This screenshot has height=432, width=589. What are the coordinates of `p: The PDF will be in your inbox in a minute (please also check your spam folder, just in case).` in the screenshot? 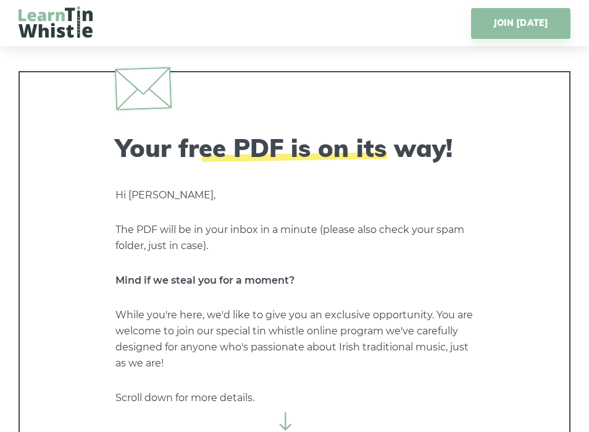 It's located at (294, 238).